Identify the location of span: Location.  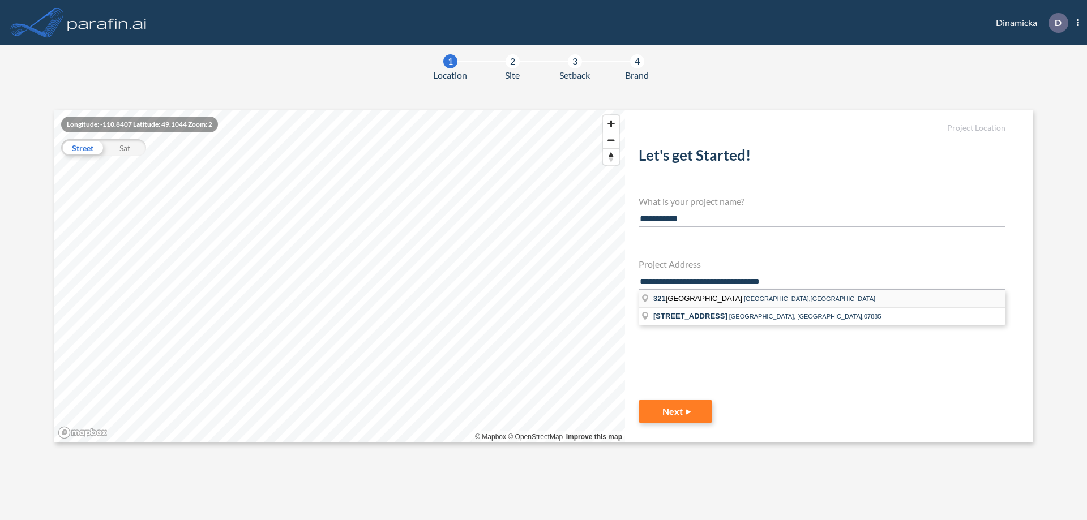
(450, 75).